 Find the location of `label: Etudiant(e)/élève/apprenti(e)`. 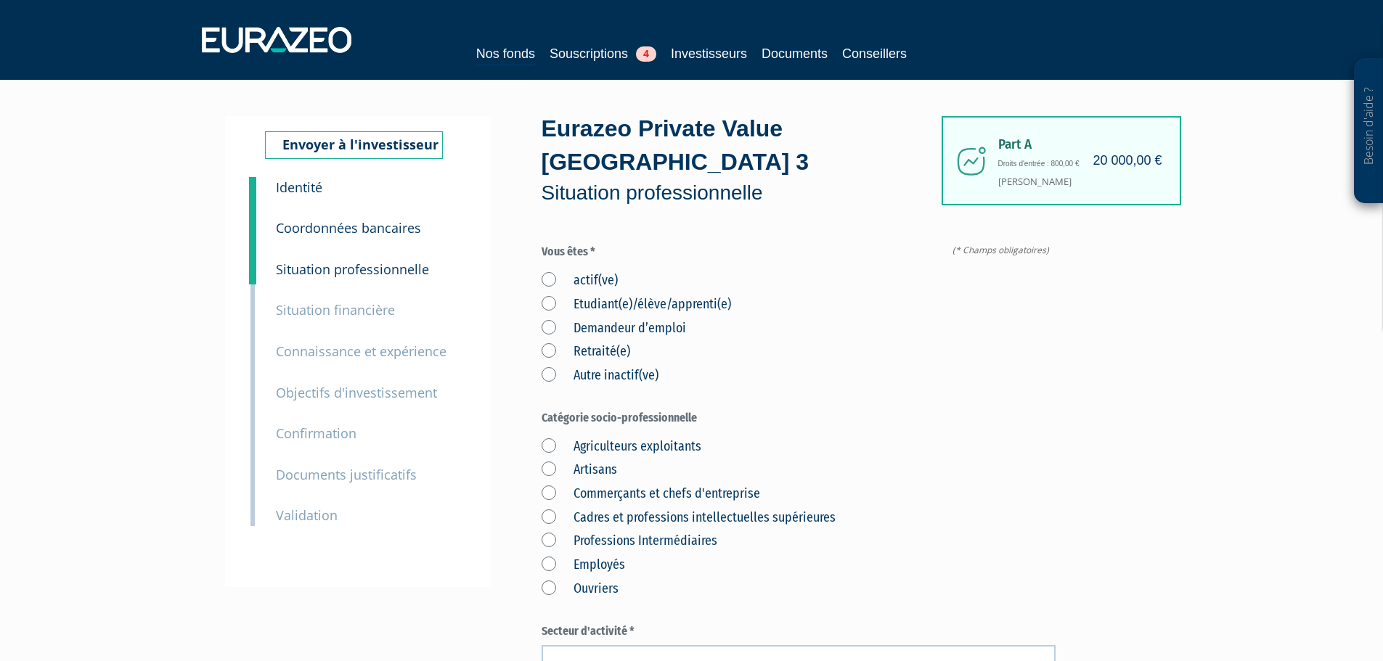

label: Etudiant(e)/élève/apprenti(e) is located at coordinates (636, 305).